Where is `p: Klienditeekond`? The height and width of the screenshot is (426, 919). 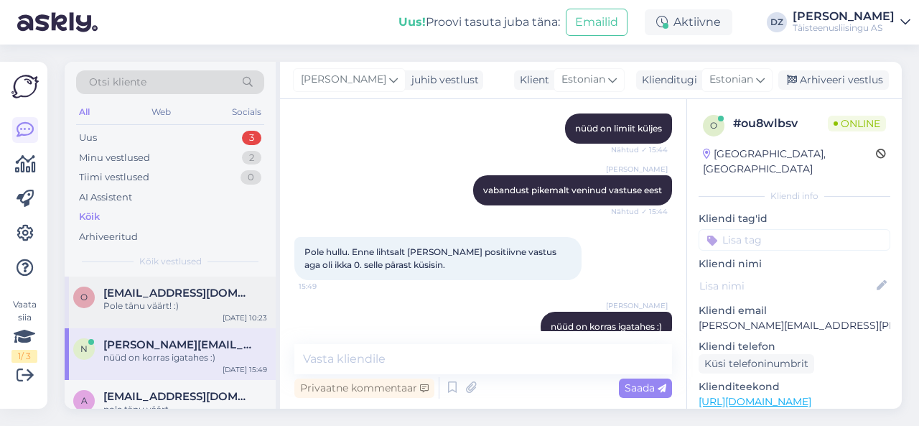
p: Klienditeekond is located at coordinates (794, 386).